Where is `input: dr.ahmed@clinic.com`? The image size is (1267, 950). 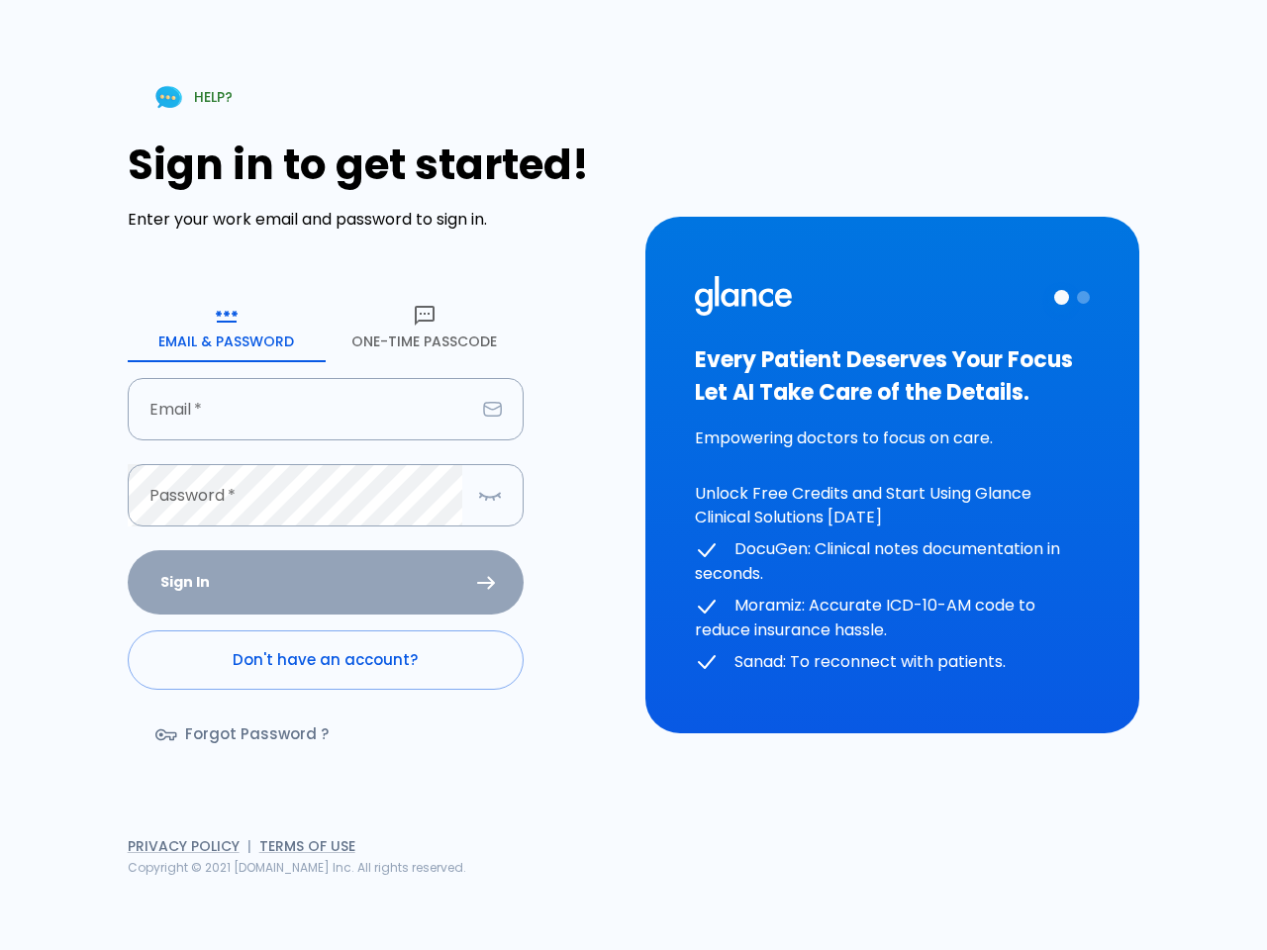 input: dr.ahmed@clinic.com is located at coordinates (301, 409).